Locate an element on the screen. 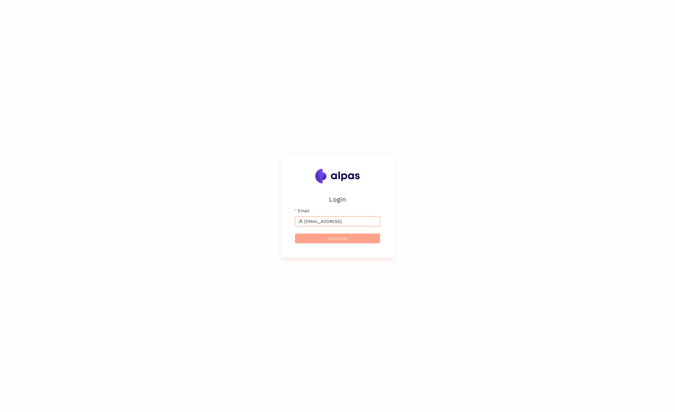 This screenshot has height=412, width=675. h2: Login is located at coordinates (337, 199).